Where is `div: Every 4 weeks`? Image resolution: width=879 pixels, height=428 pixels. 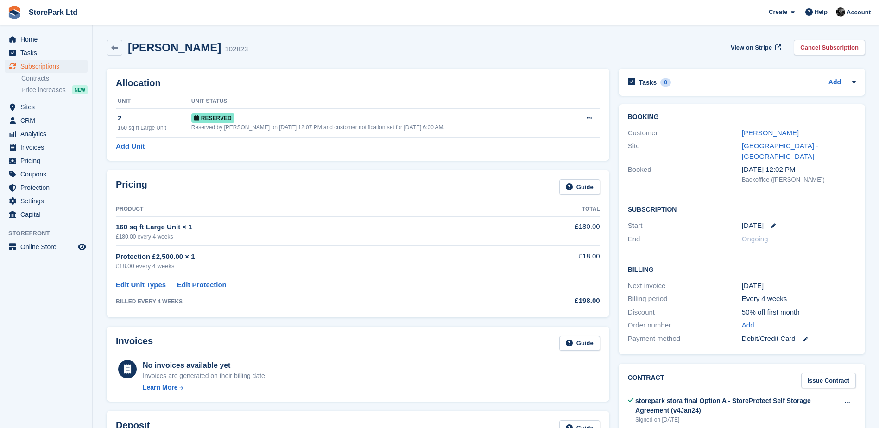
div: Every 4 weeks is located at coordinates (799, 299).